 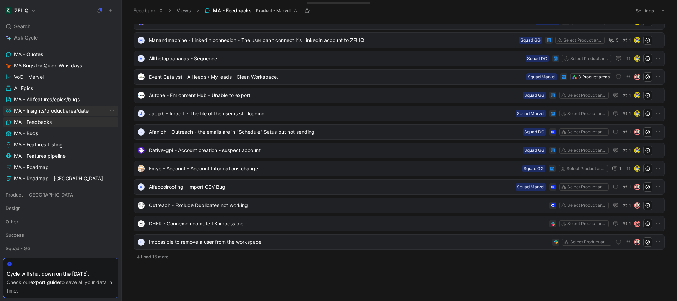 I want to click on a: MA - Bugs, so click(x=61, y=133).